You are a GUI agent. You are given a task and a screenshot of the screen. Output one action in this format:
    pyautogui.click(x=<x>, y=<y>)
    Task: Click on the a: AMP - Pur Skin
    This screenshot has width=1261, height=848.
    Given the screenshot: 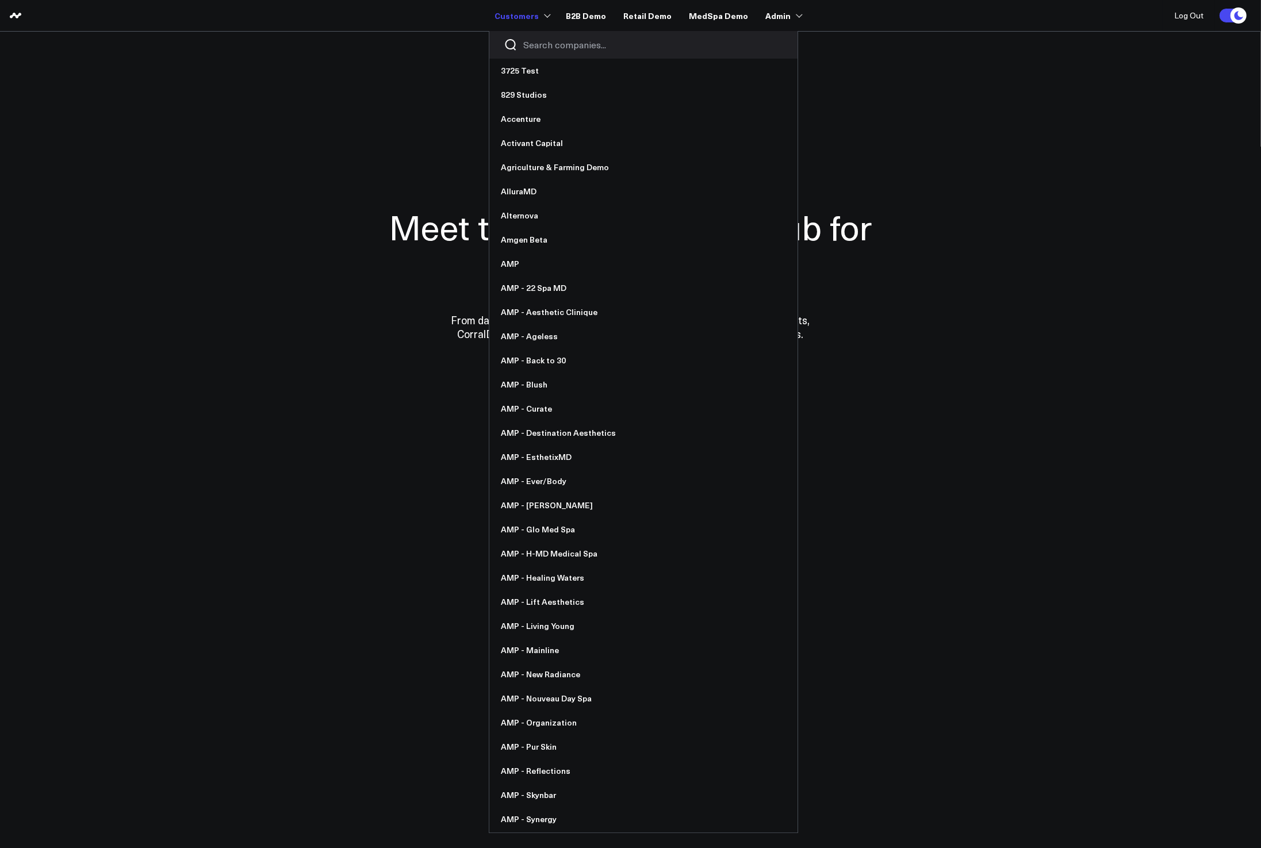 What is the action you would take?
    pyautogui.click(x=643, y=747)
    